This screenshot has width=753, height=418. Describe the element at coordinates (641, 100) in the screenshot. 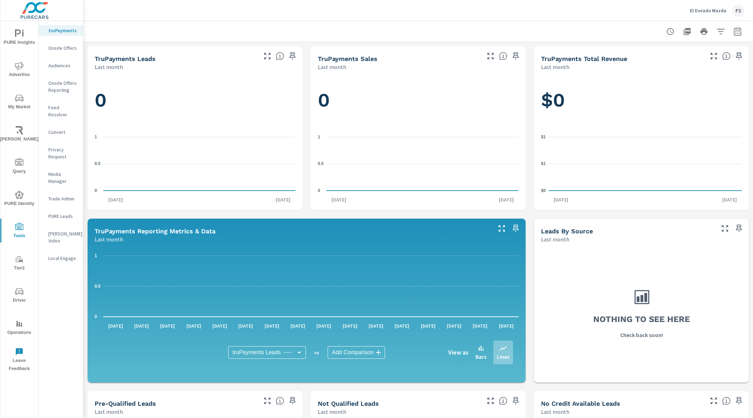

I see `h1: $0` at that location.